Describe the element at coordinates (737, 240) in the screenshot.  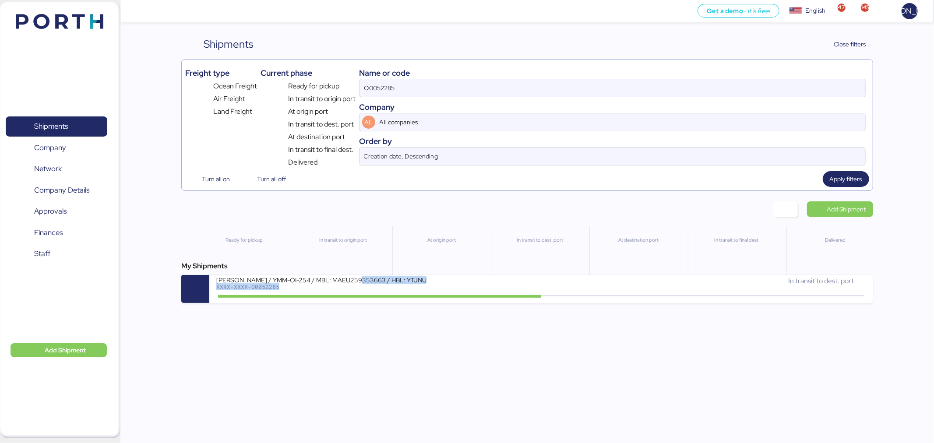
I see `div: In transit to final dest.` at that location.